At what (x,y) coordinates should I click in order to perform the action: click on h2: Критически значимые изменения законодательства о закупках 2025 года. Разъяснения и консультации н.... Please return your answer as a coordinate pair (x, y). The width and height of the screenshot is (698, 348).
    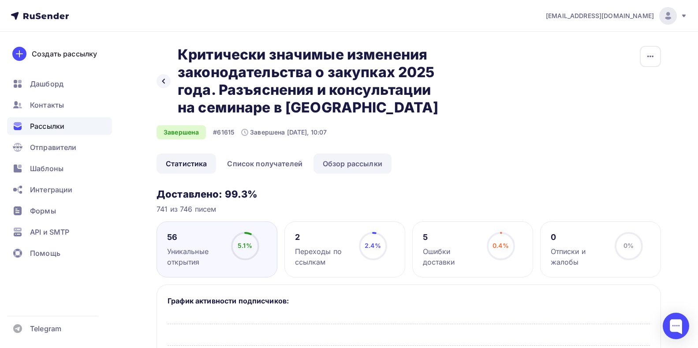
    Looking at the image, I should click on (311, 81).